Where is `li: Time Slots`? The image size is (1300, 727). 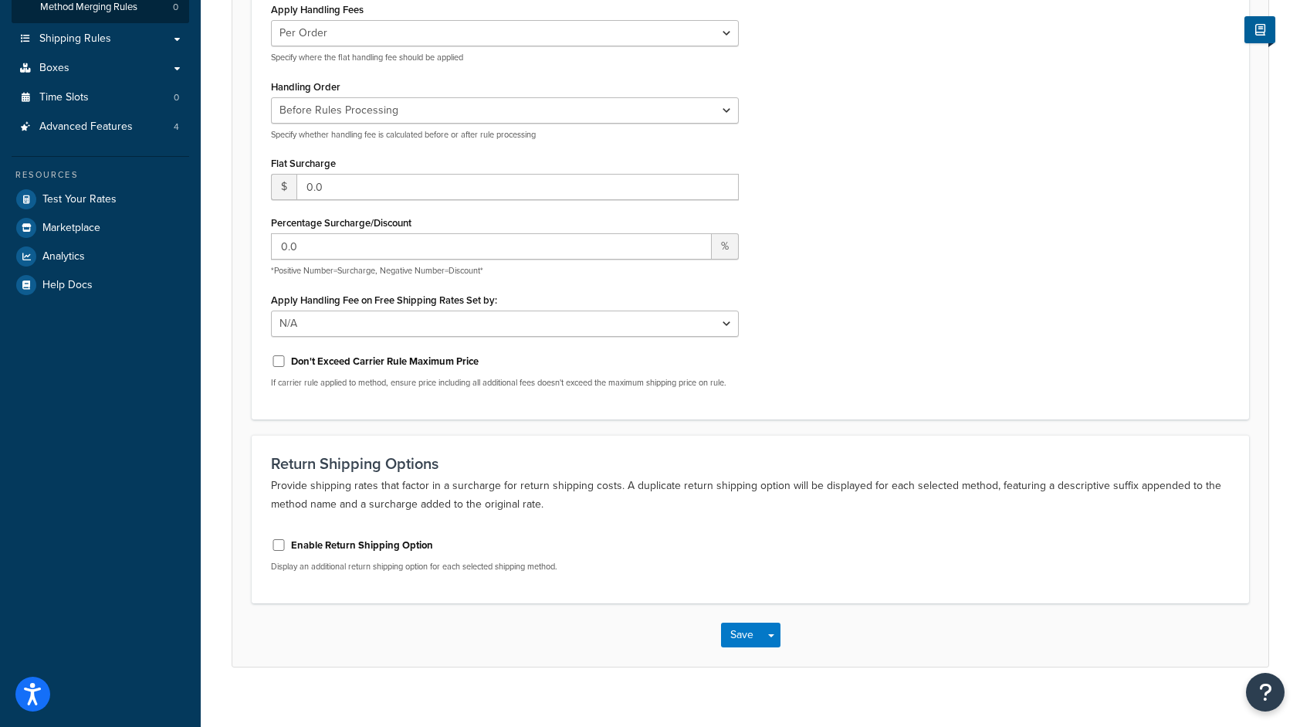
li: Time Slots is located at coordinates (100, 97).